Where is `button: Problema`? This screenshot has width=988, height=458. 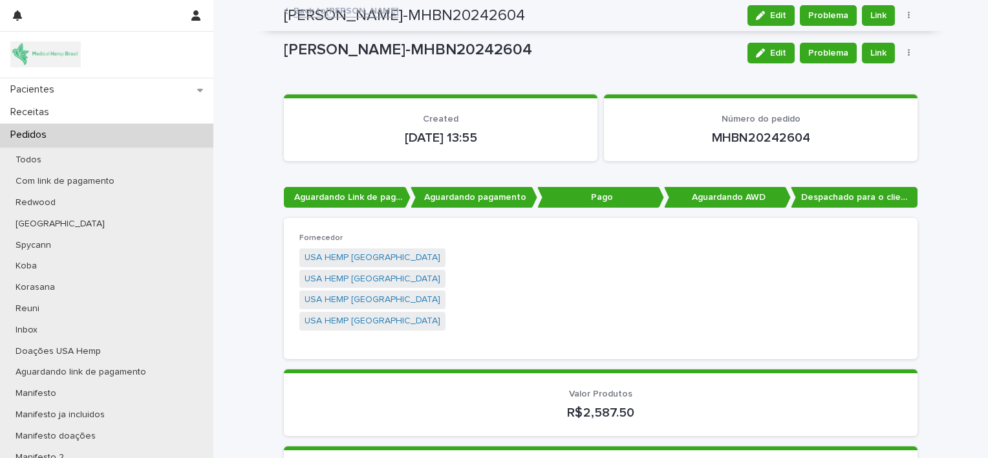 button: Problema is located at coordinates (828, 53).